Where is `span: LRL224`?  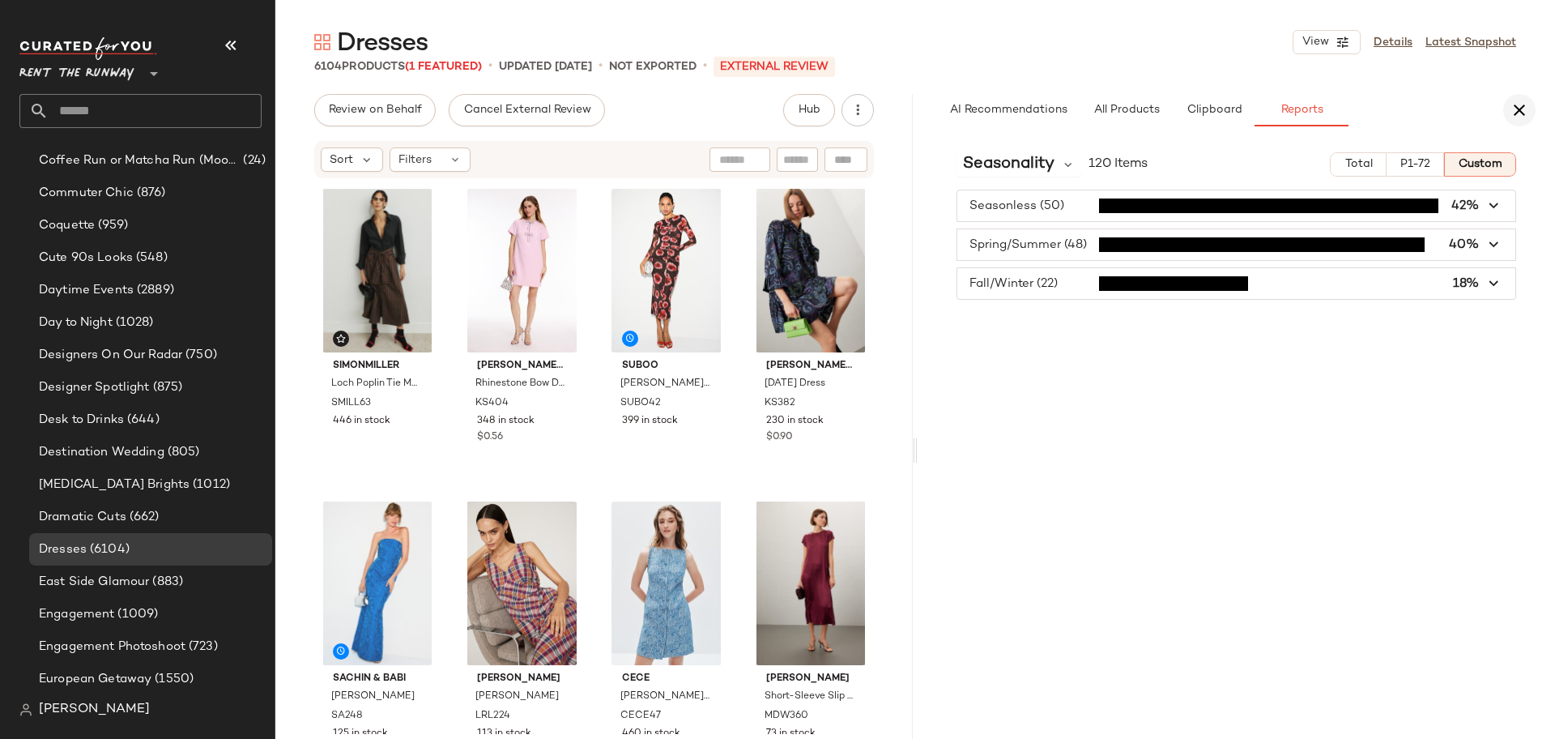
span: LRL224 is located at coordinates (493, 716).